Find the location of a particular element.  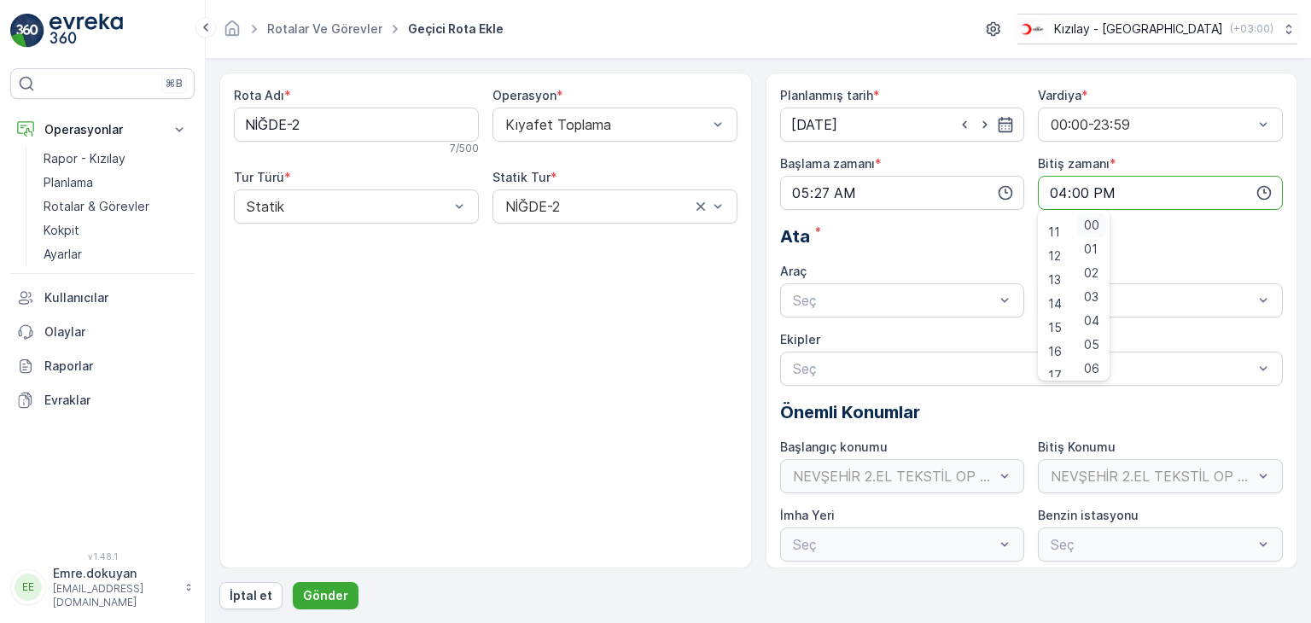

label: Tur Türü is located at coordinates (259, 177).